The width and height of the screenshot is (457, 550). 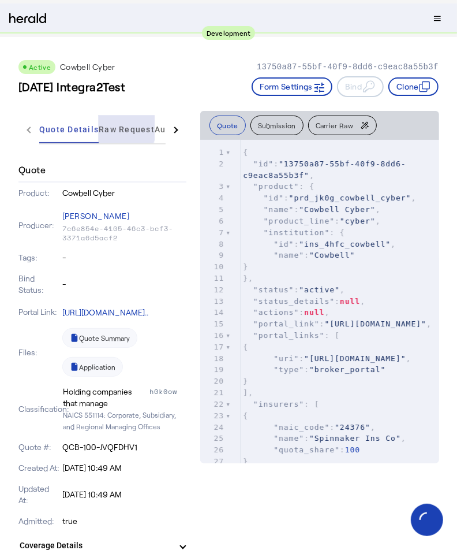 What do you see at coordinates (300, 221) in the screenshot?
I see `span: "product_line"` at bounding box center [300, 221].